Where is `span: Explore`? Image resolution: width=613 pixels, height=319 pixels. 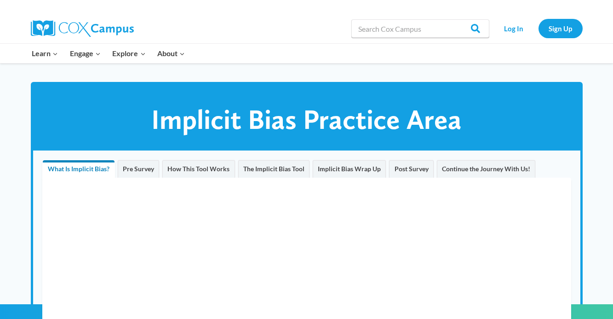
span: Explore is located at coordinates (129, 53).